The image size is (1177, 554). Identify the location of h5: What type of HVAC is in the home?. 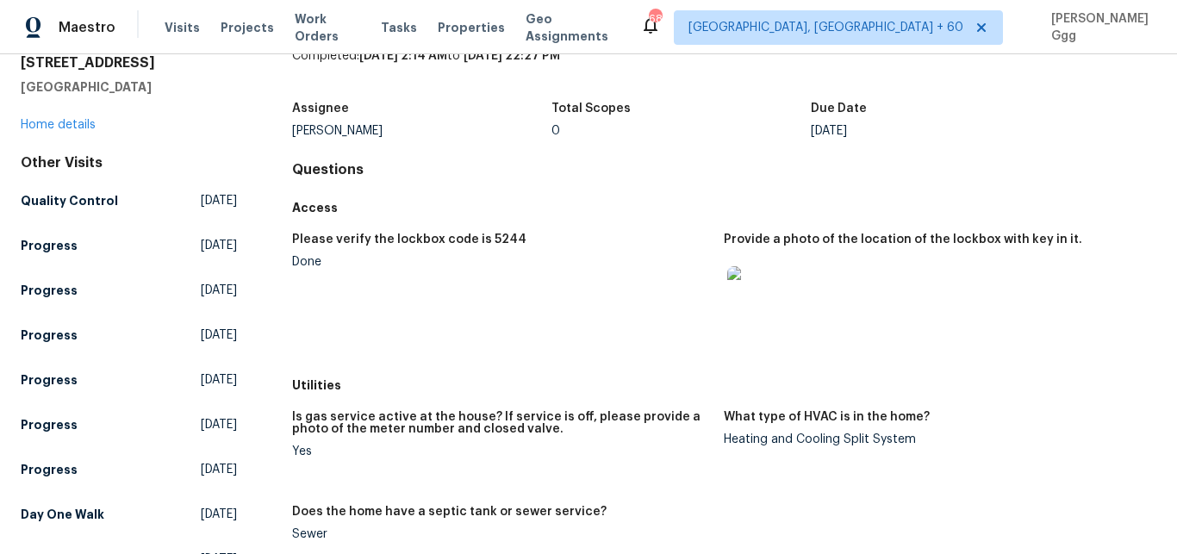
(826, 417).